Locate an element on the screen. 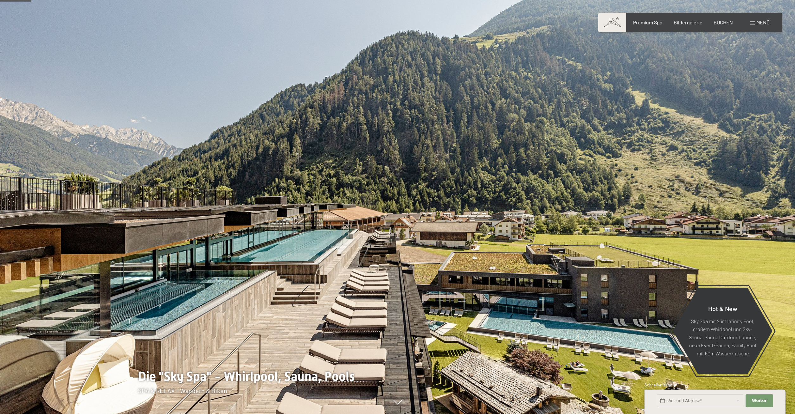 The image size is (795, 414). span: Menü is located at coordinates (763, 22).